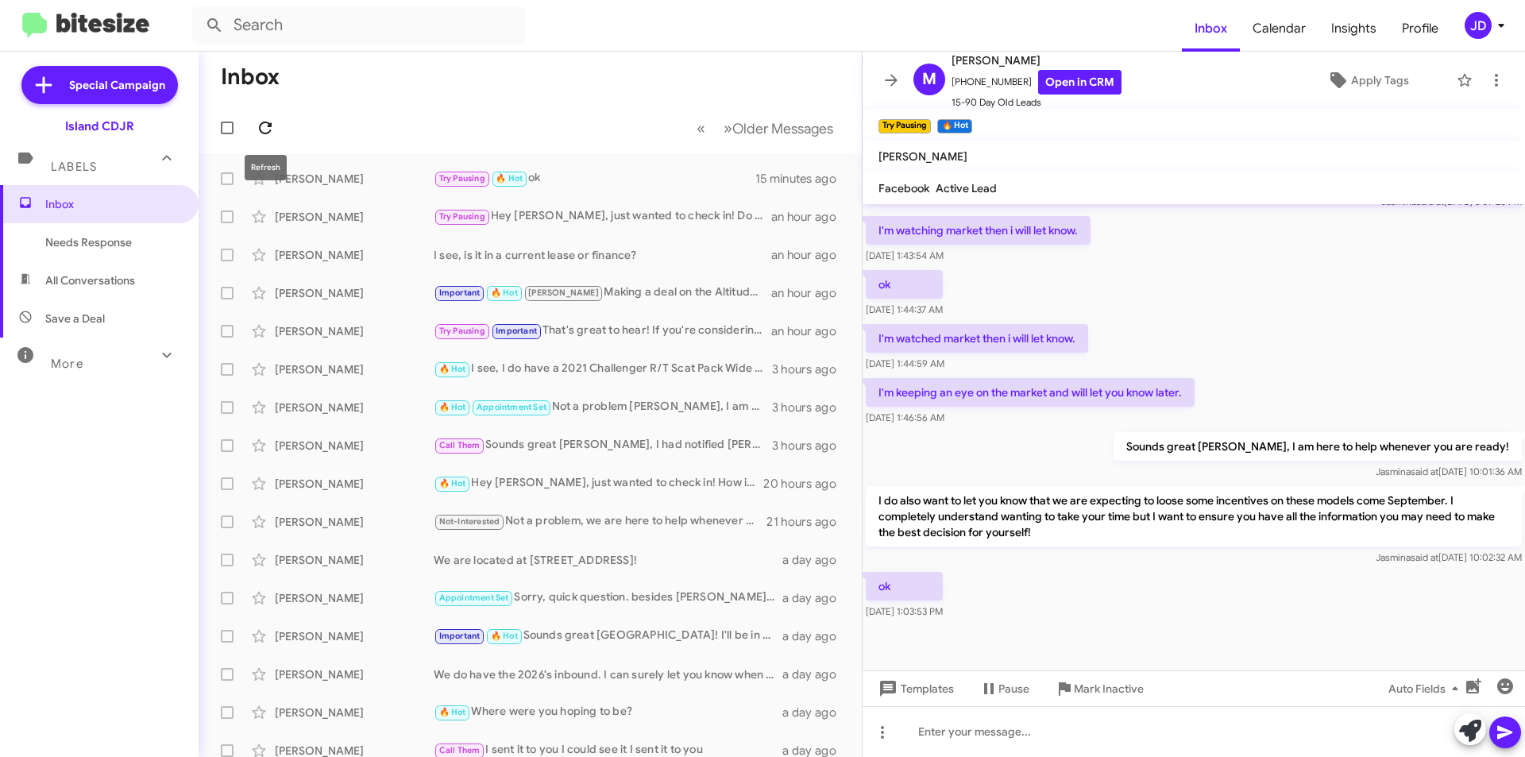 Image resolution: width=1525 pixels, height=757 pixels. Describe the element at coordinates (600, 521) in the screenshot. I see `div: Not a problem, we are here to help whenever you are ready!` at that location.